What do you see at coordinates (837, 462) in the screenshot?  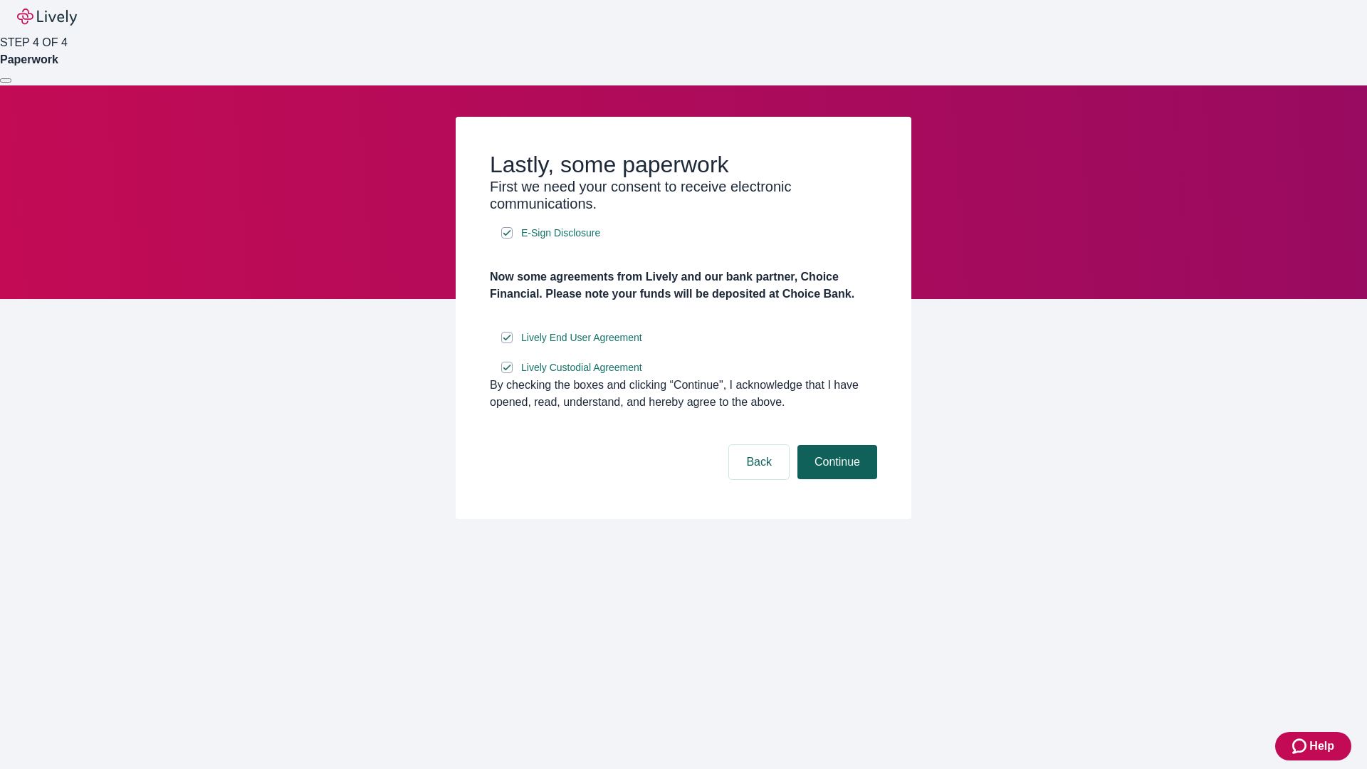 I see `button: Continue` at bounding box center [837, 462].